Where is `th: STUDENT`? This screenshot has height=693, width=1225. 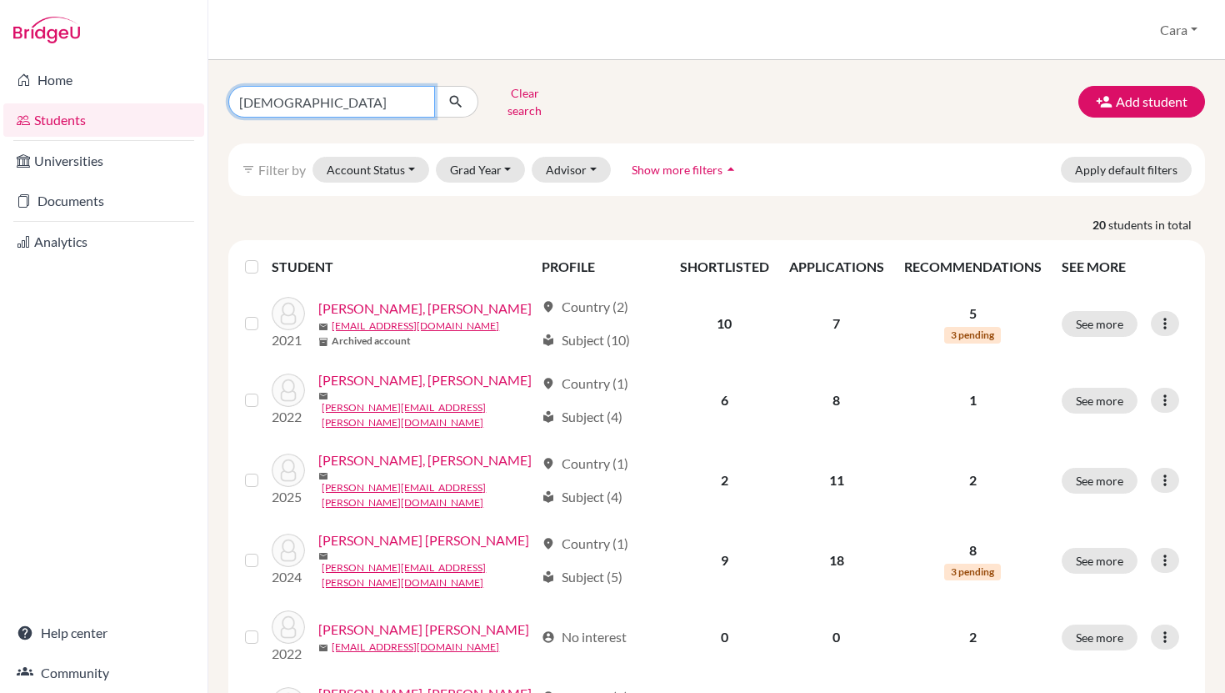
th: STUDENT is located at coordinates (401, 267).